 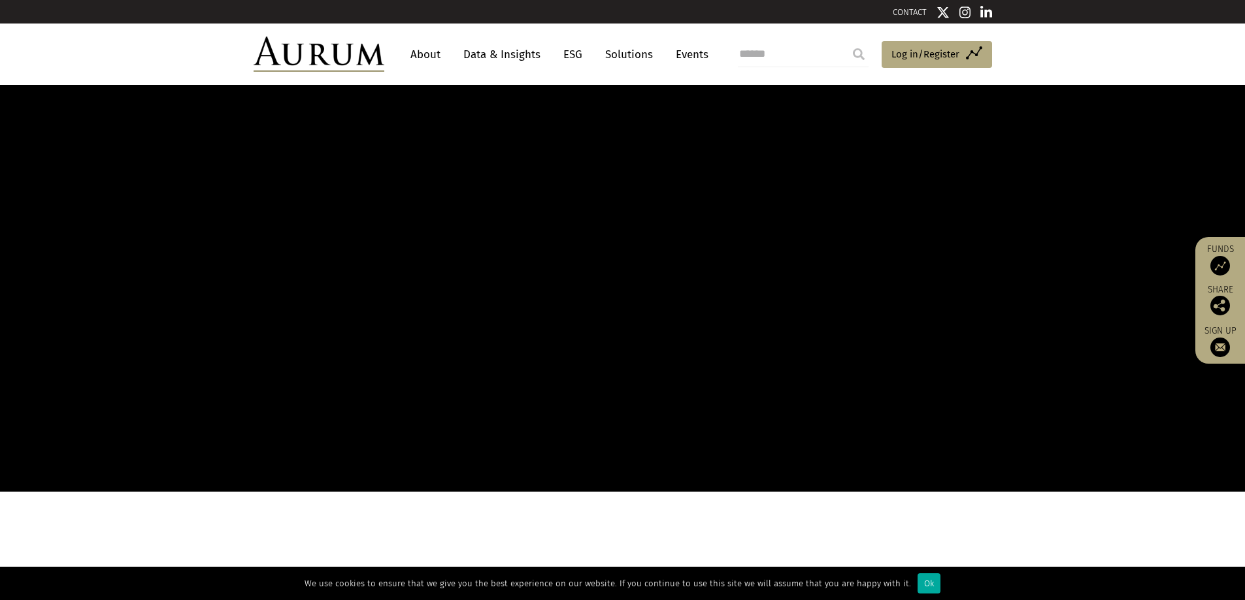 What do you see at coordinates (936, 55) in the screenshot?
I see `a: Log in/Register` at bounding box center [936, 55].